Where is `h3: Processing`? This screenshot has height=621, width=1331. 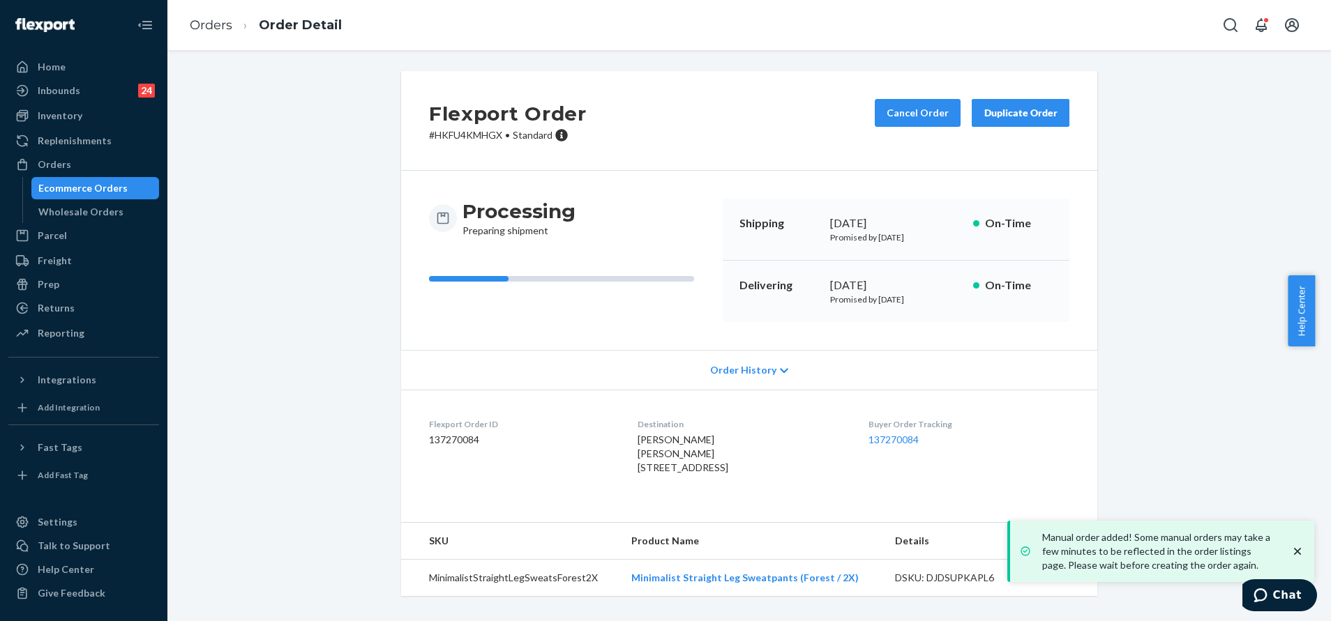 h3: Processing is located at coordinates (519, 211).